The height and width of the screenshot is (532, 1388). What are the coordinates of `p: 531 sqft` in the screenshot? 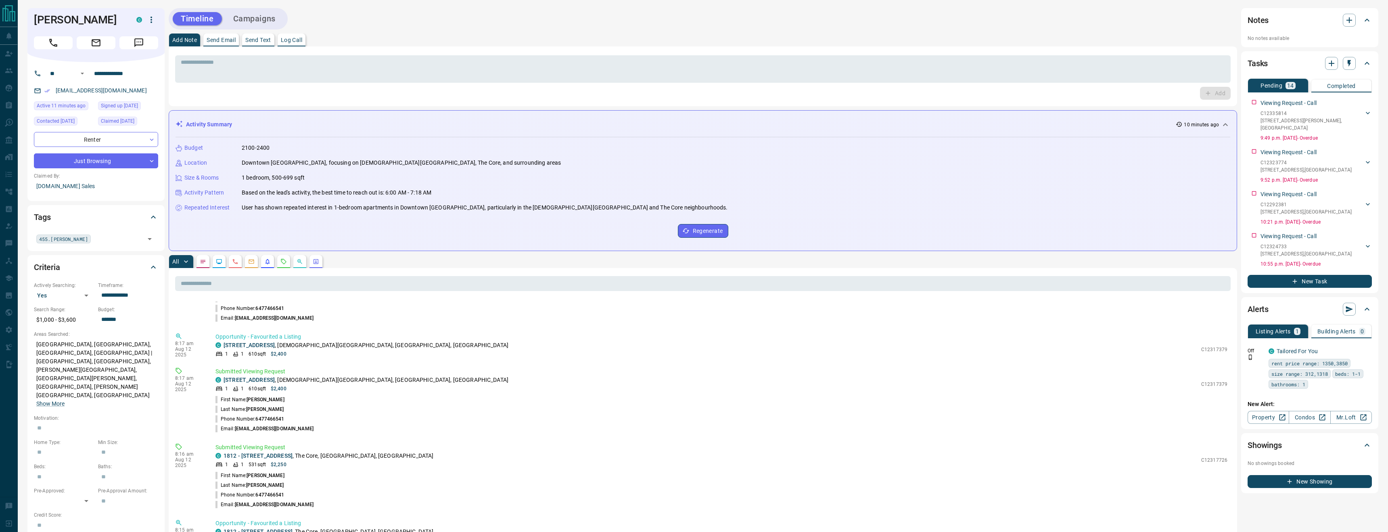 It's located at (257, 464).